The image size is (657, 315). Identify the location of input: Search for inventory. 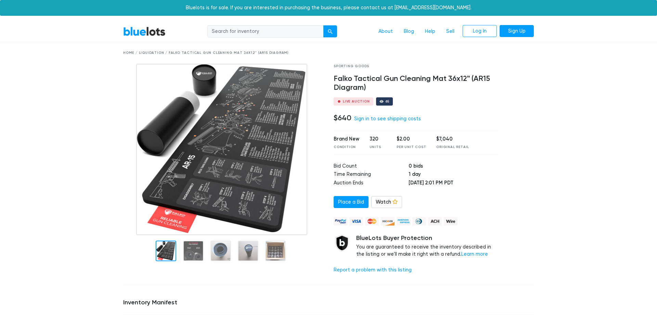
(266, 31).